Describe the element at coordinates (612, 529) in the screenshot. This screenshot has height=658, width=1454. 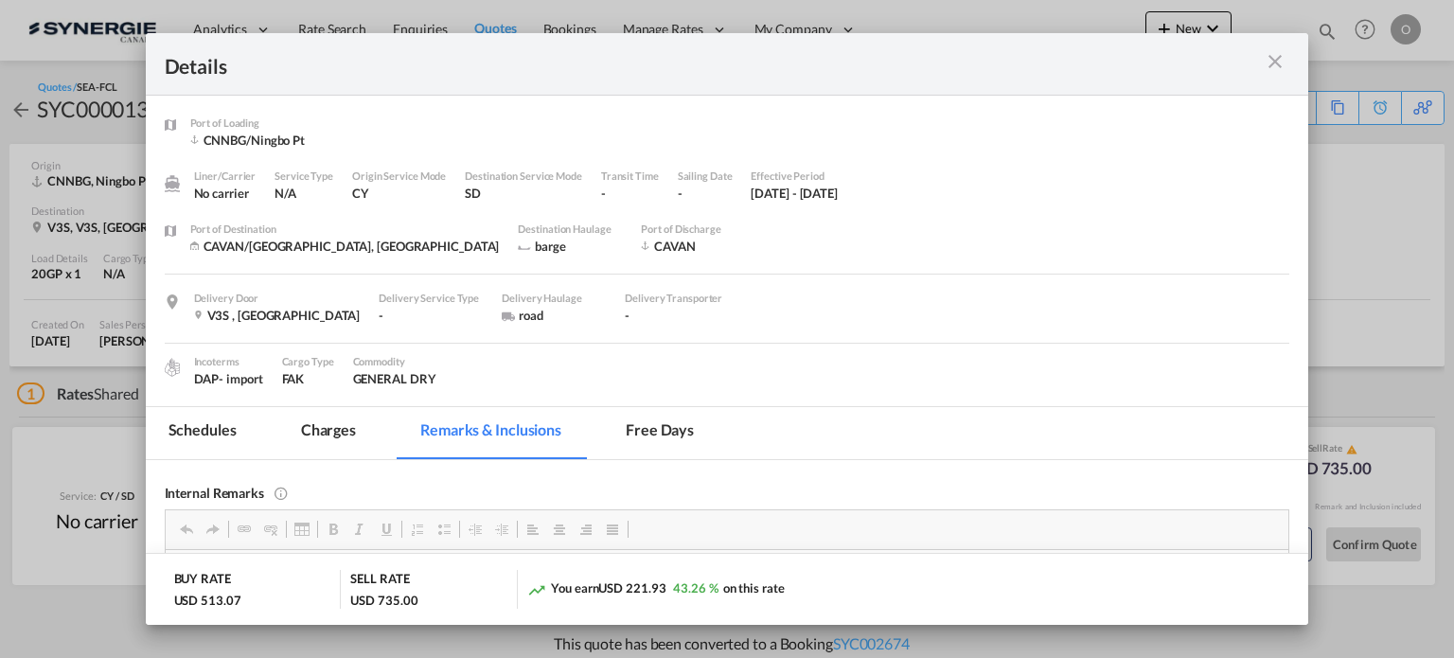
I see `a: Justify` at that location.